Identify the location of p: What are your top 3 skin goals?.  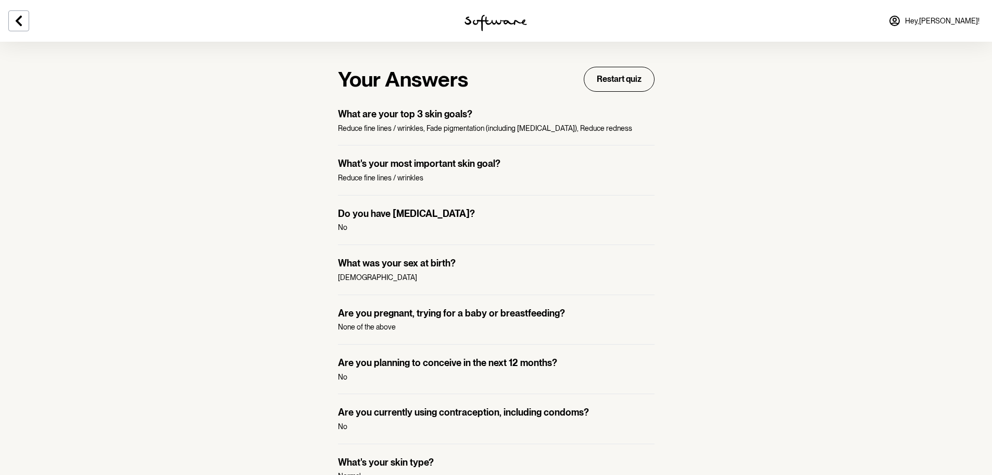
(496, 114).